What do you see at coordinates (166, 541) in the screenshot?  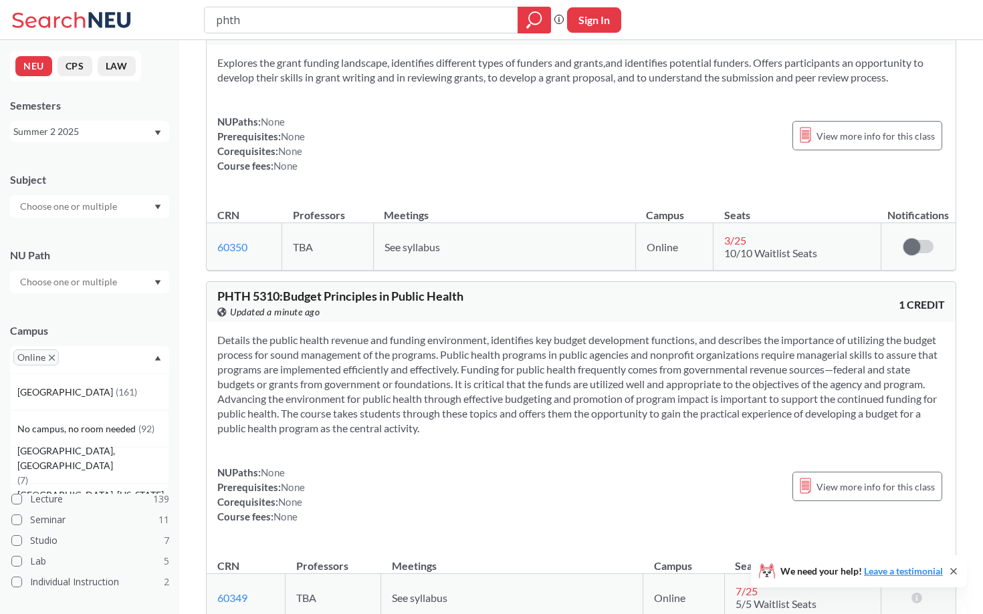 I see `span: 7` at bounding box center [166, 541].